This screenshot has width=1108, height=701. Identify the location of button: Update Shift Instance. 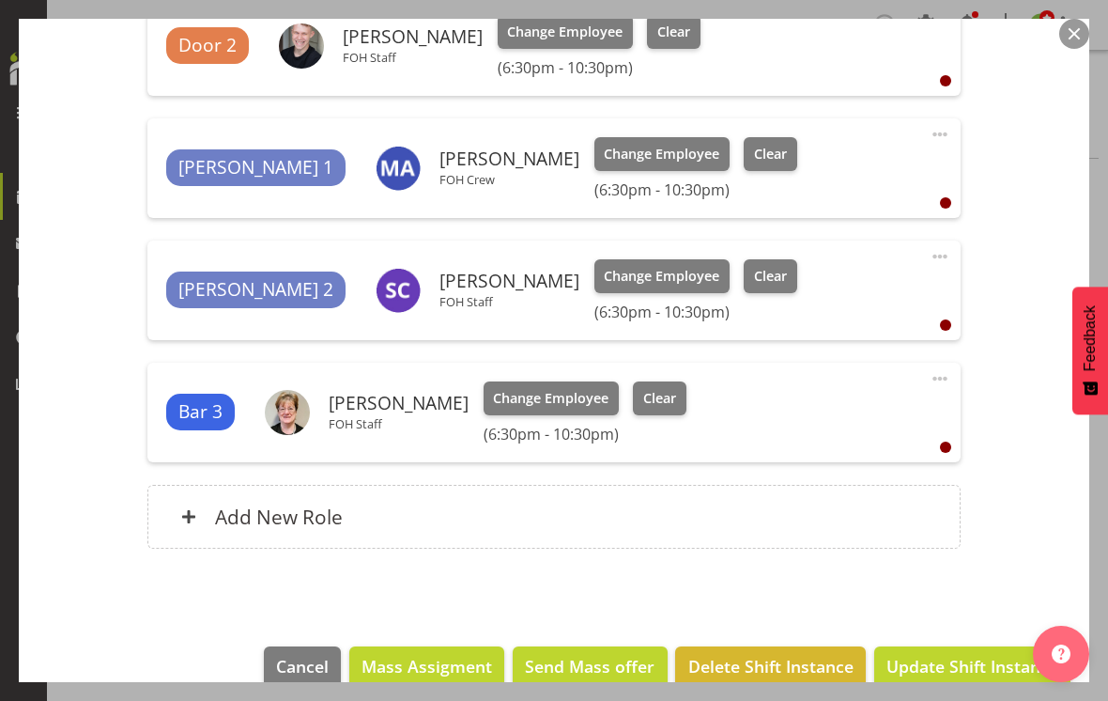
(972, 667).